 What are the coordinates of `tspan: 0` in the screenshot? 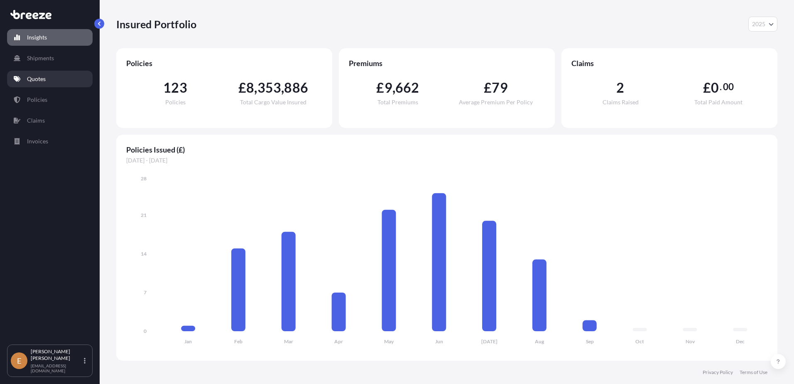 It's located at (145, 331).